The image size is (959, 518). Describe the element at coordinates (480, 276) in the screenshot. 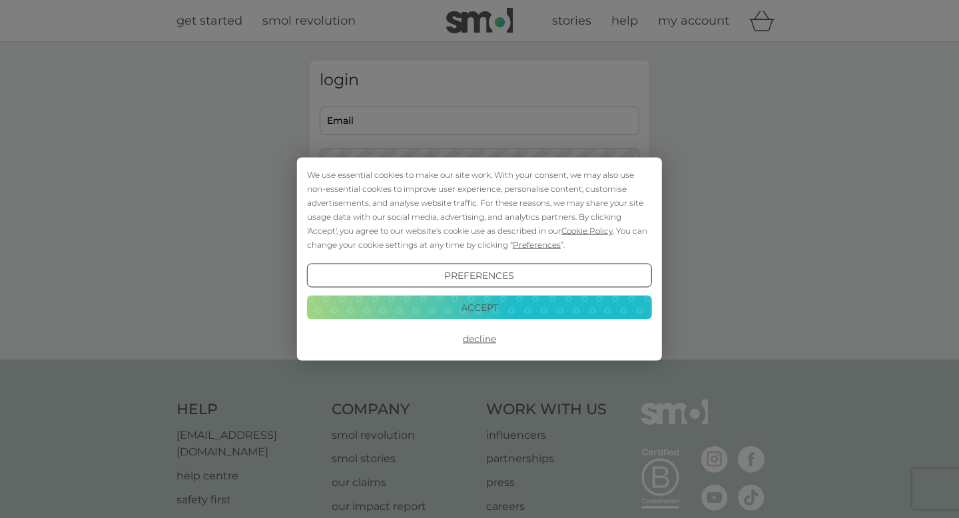

I see `button: Preferences` at that location.